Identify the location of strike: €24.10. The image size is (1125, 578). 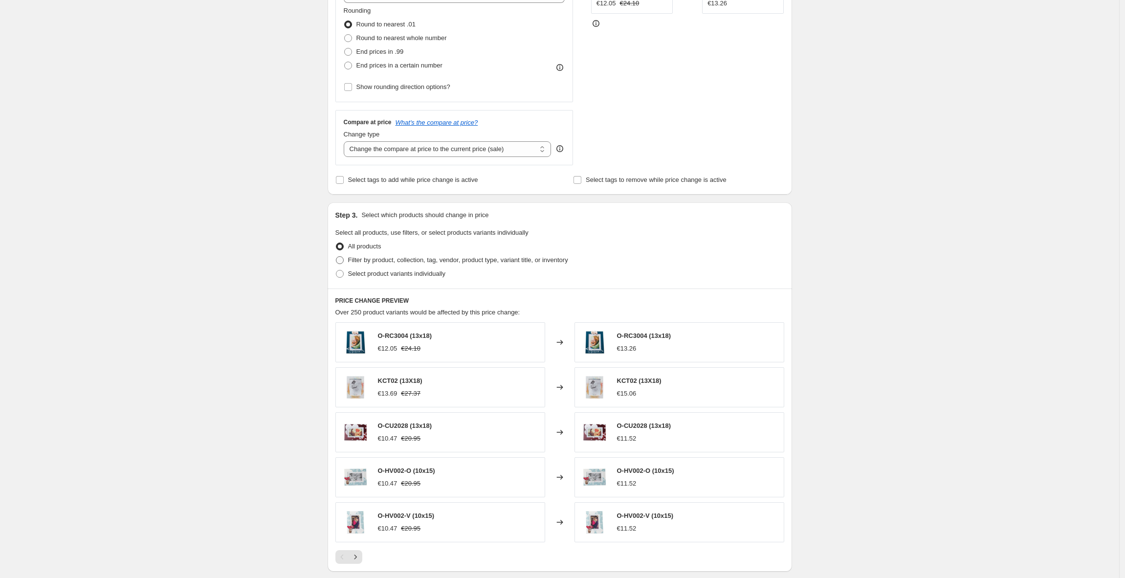
(411, 349).